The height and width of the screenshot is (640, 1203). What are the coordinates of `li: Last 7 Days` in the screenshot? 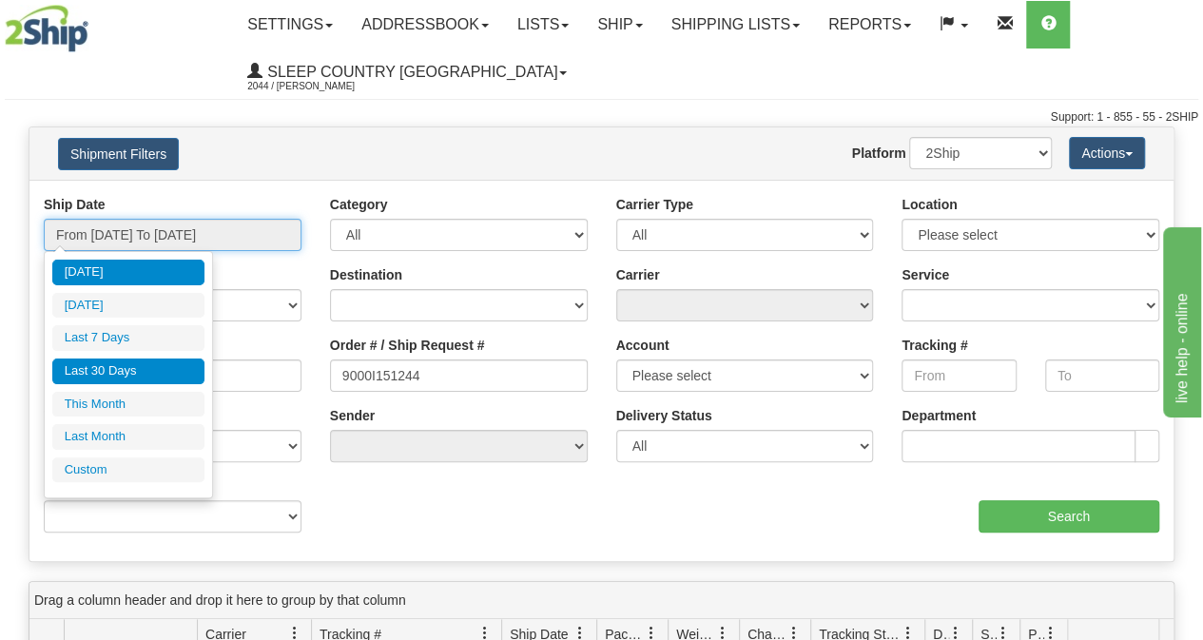 It's located at (128, 337).